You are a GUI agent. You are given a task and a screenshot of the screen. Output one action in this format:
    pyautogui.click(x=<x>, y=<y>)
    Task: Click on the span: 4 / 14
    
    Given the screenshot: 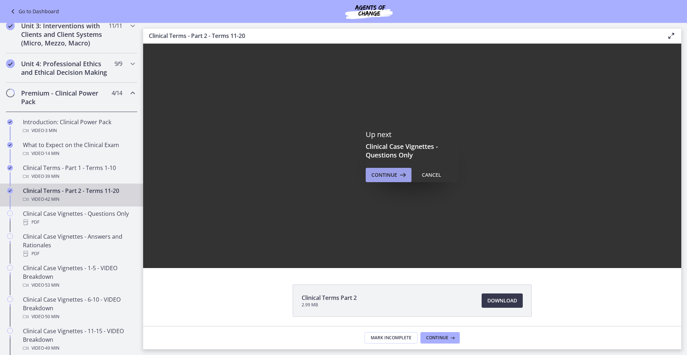 What is the action you would take?
    pyautogui.click(x=117, y=93)
    